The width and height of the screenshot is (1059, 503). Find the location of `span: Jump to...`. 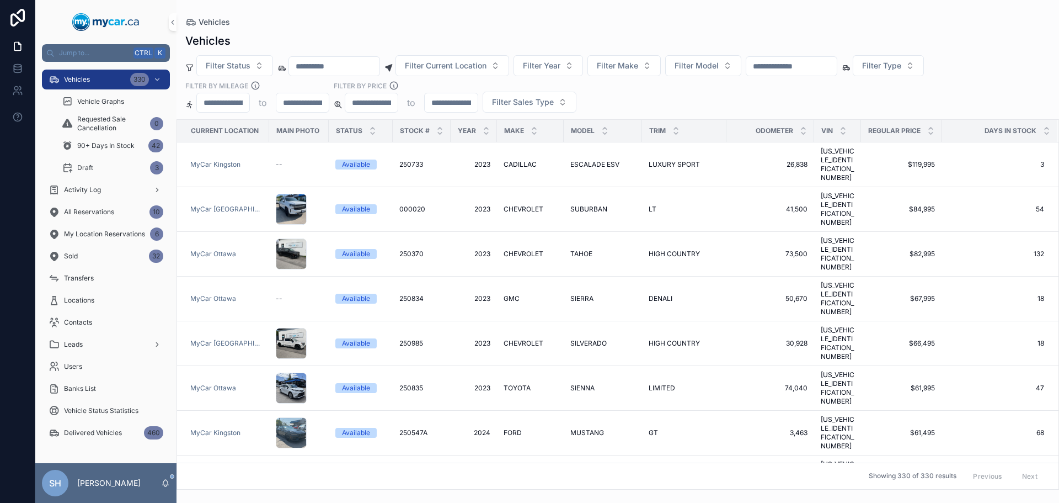

span: Jump to... is located at coordinates (94, 53).